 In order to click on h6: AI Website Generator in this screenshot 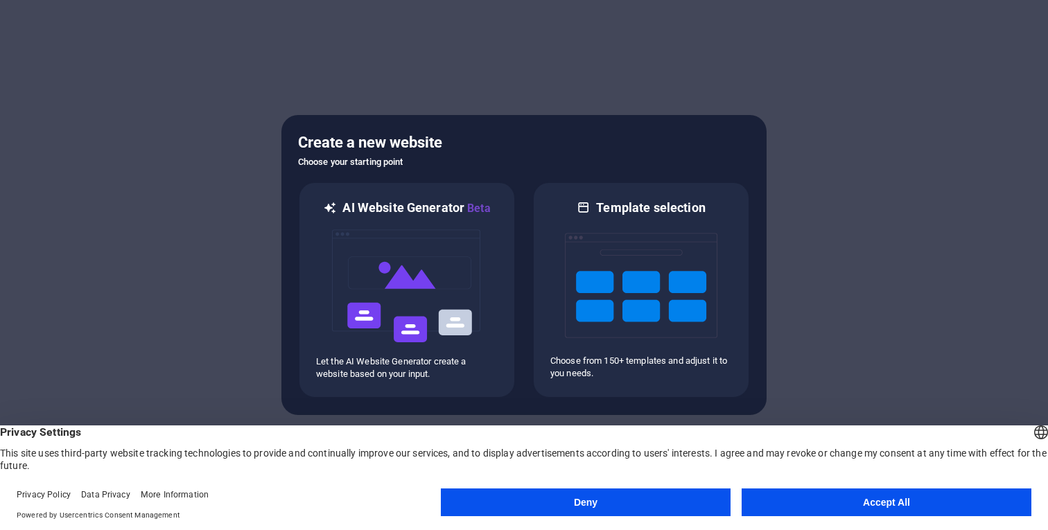, I will do `click(416, 208)`.